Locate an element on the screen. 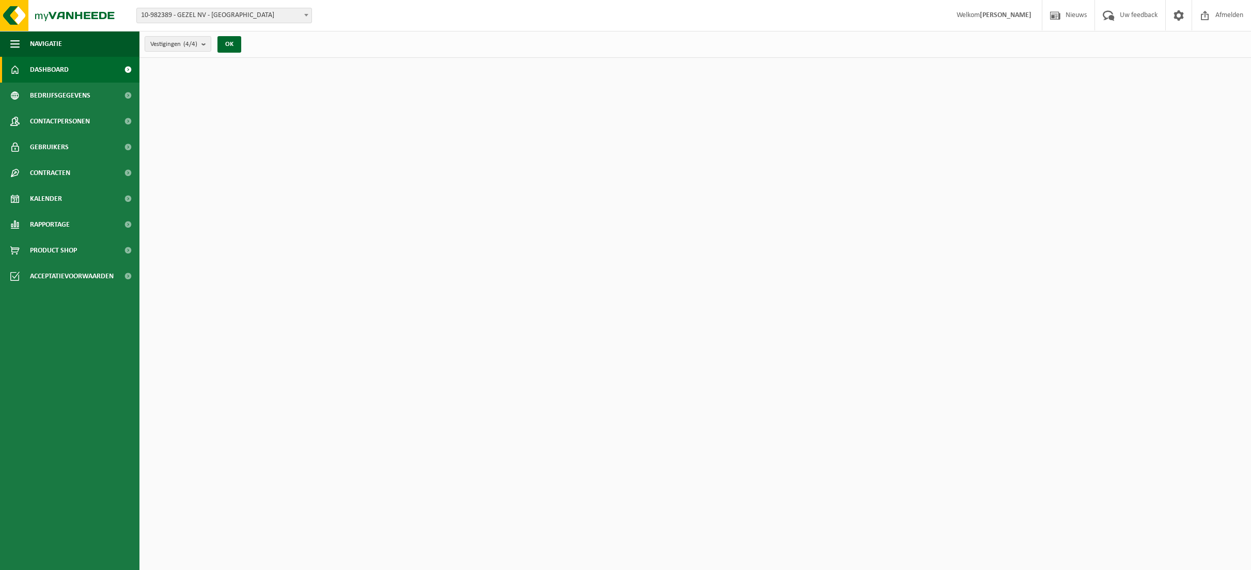 Image resolution: width=1251 pixels, height=570 pixels. span: Contactpersonen is located at coordinates (60, 121).